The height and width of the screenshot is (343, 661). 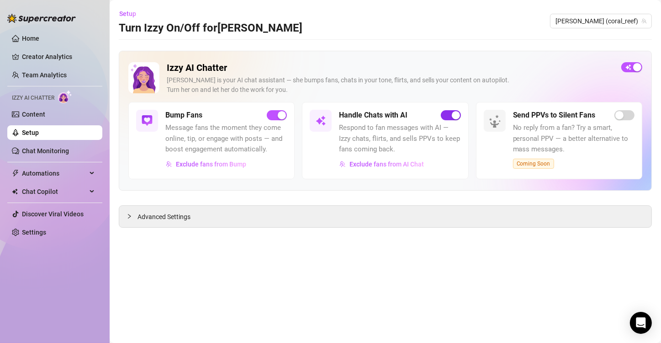 What do you see at coordinates (44, 75) in the screenshot?
I see `a: Team Analytics` at bounding box center [44, 75].